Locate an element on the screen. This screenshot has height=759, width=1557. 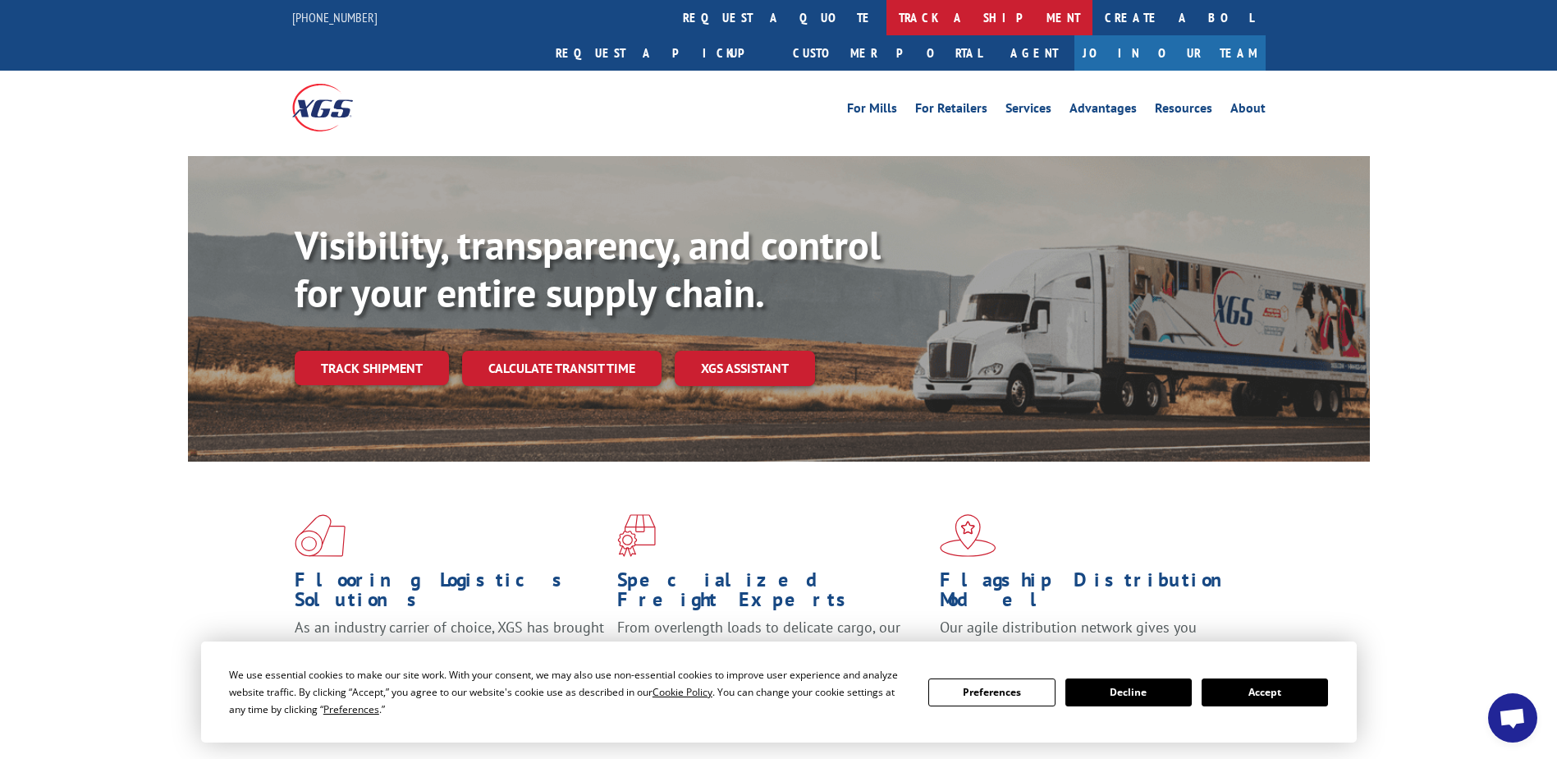
button: Decline is located at coordinates (1129, 692).